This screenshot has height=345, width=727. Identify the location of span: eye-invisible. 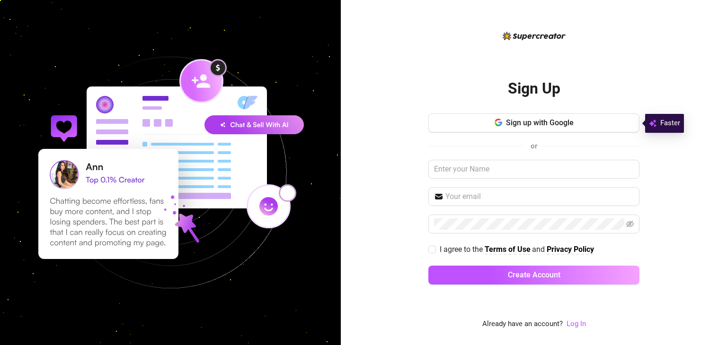
(630, 224).